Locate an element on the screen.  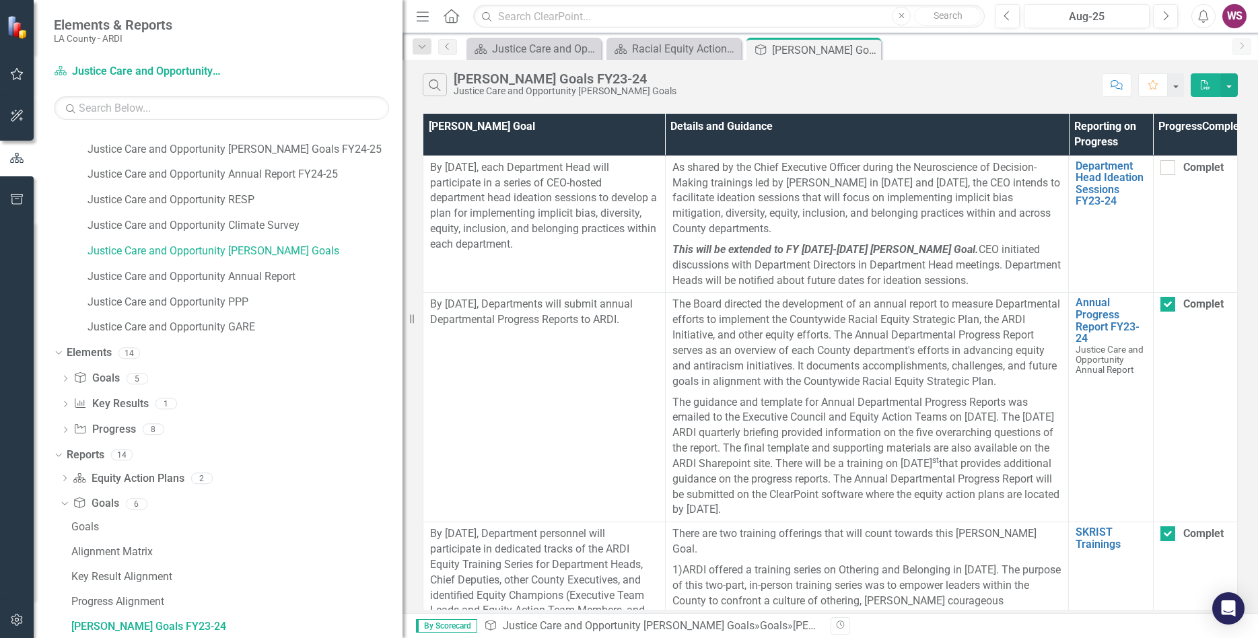
a: Justice Care and Opportunity RESP is located at coordinates (245, 200).